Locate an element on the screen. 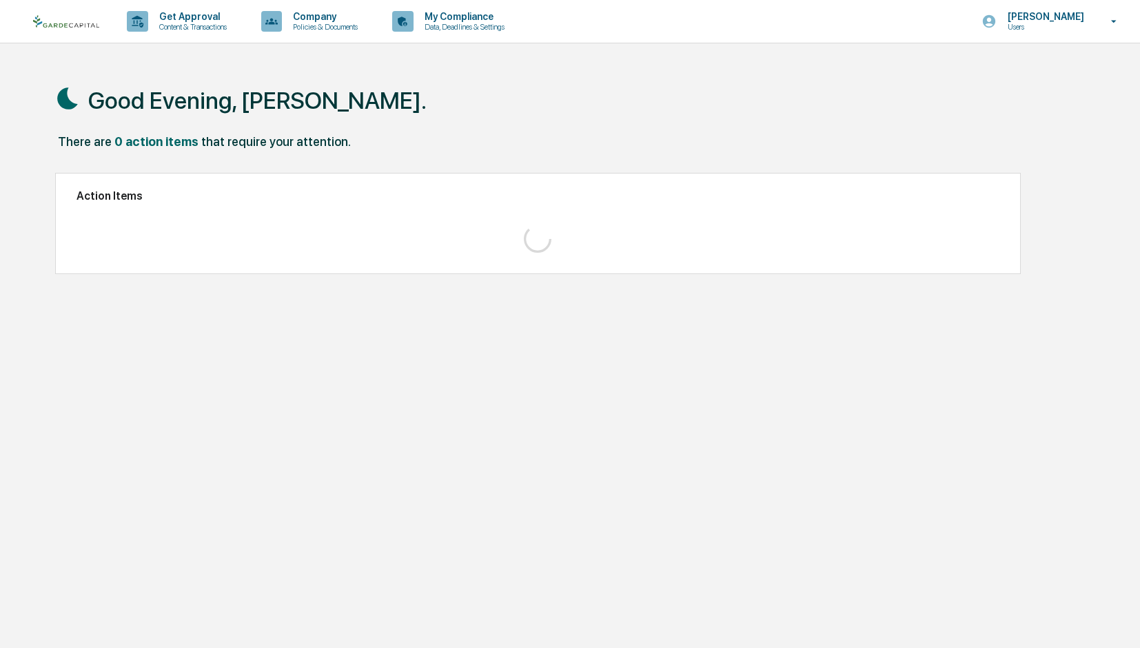 The width and height of the screenshot is (1140, 648). div: There are is located at coordinates (85, 141).